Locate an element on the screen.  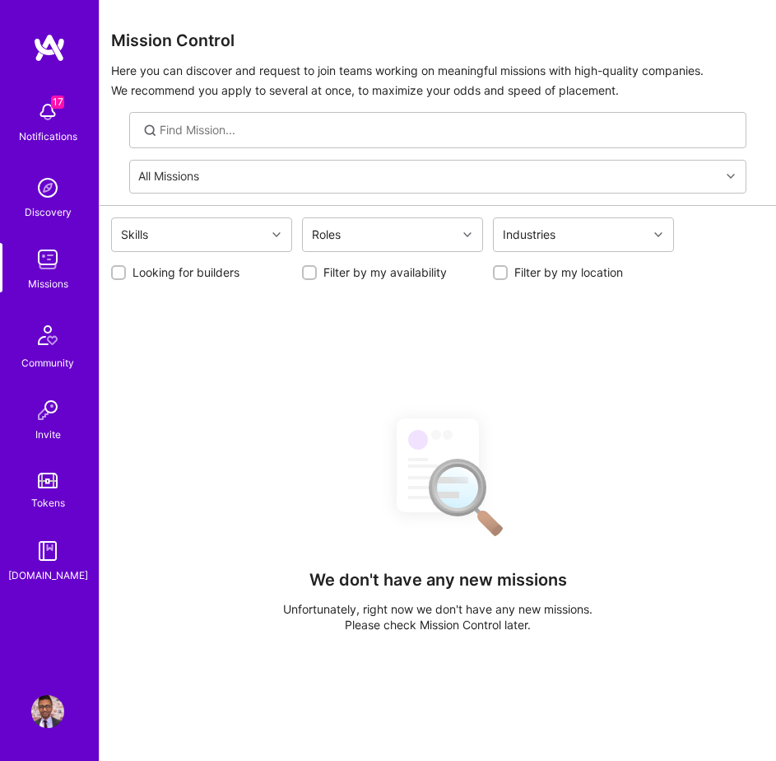
h3: Mission Control is located at coordinates (438, 41).